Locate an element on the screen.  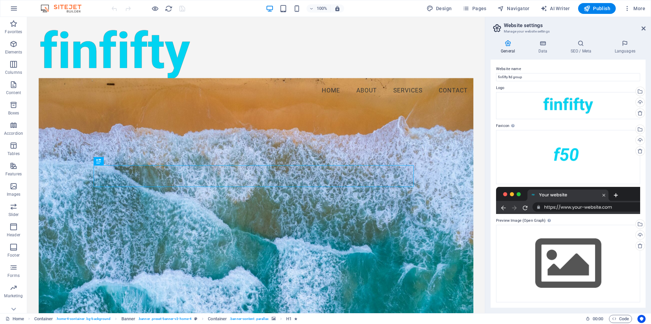
p: Forms is located at coordinates (14, 276).